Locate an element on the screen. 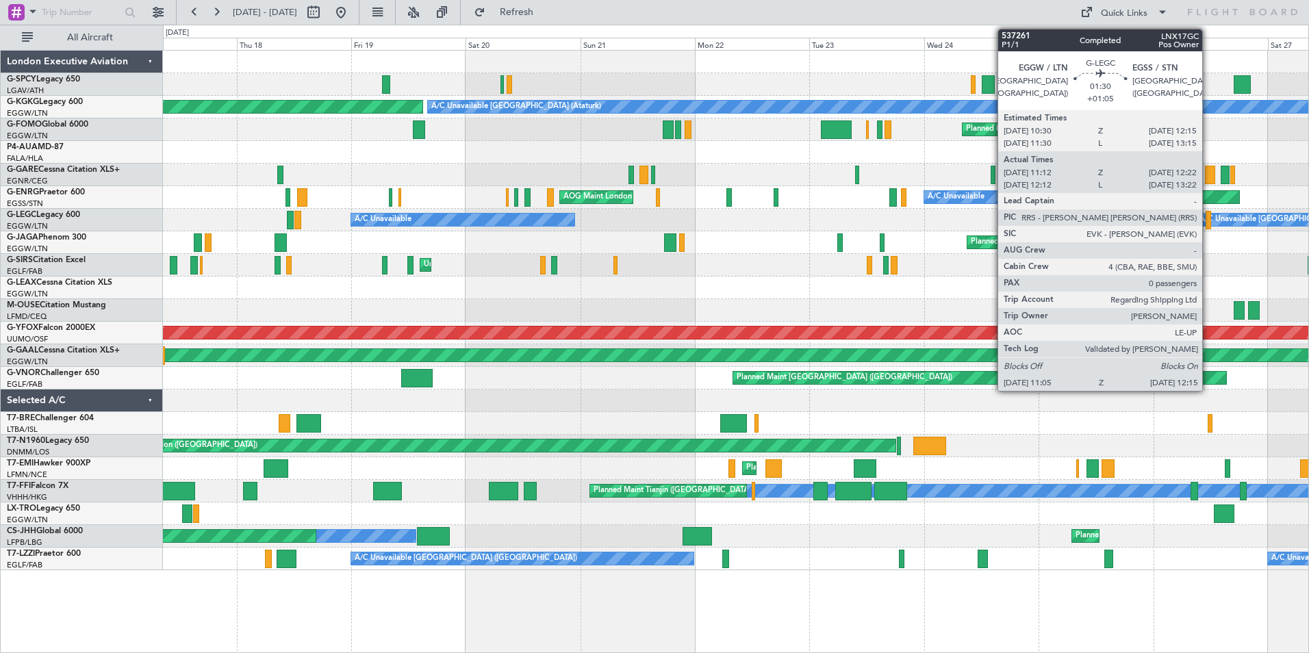 This screenshot has width=1309, height=653. a: UUMO/OSF is located at coordinates (27, 339).